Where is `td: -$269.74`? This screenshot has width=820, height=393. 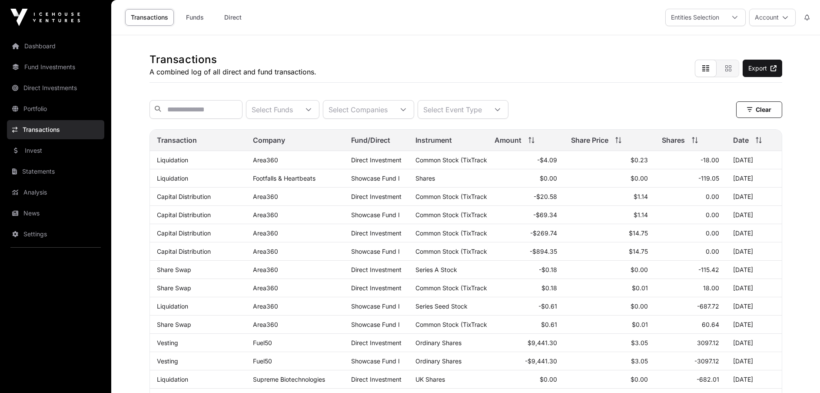 td: -$269.74 is located at coordinates (526, 233).